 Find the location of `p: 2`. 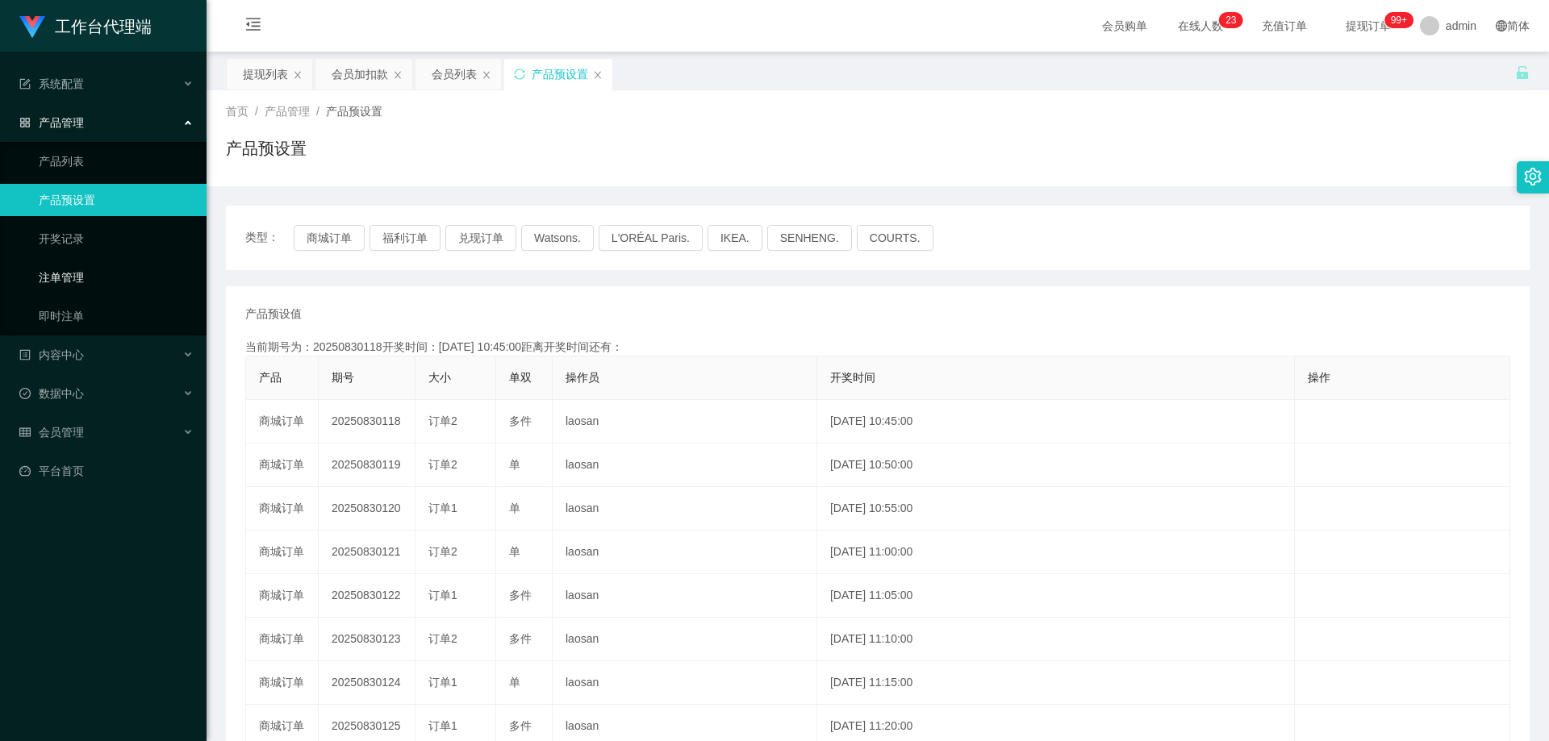

p: 2 is located at coordinates (1228, 20).